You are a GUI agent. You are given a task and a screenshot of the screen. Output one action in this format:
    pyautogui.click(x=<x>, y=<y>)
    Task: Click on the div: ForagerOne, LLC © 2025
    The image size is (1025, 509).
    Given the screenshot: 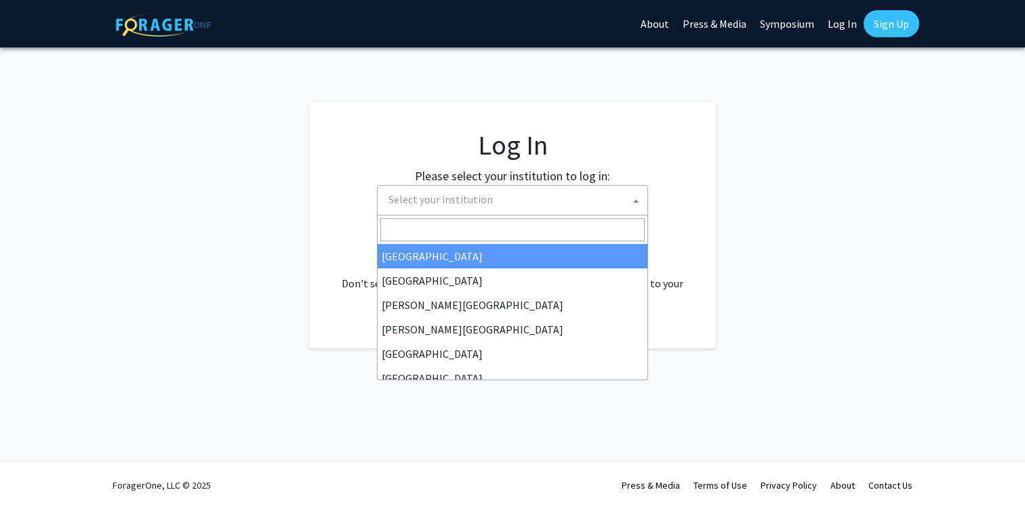 What is the action you would take?
    pyautogui.click(x=161, y=486)
    